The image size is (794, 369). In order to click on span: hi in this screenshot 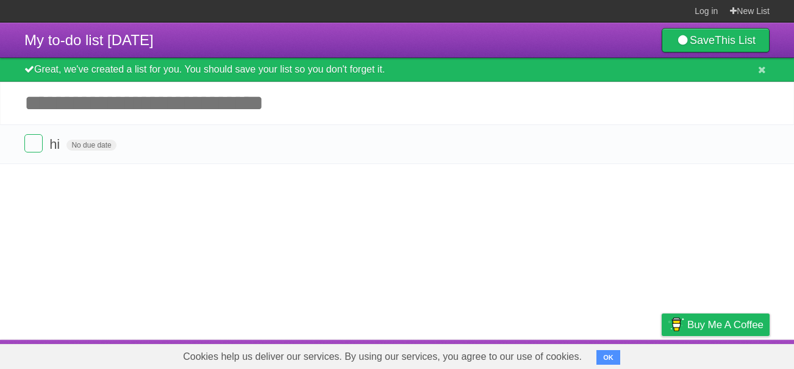, I will do `click(56, 144)`.